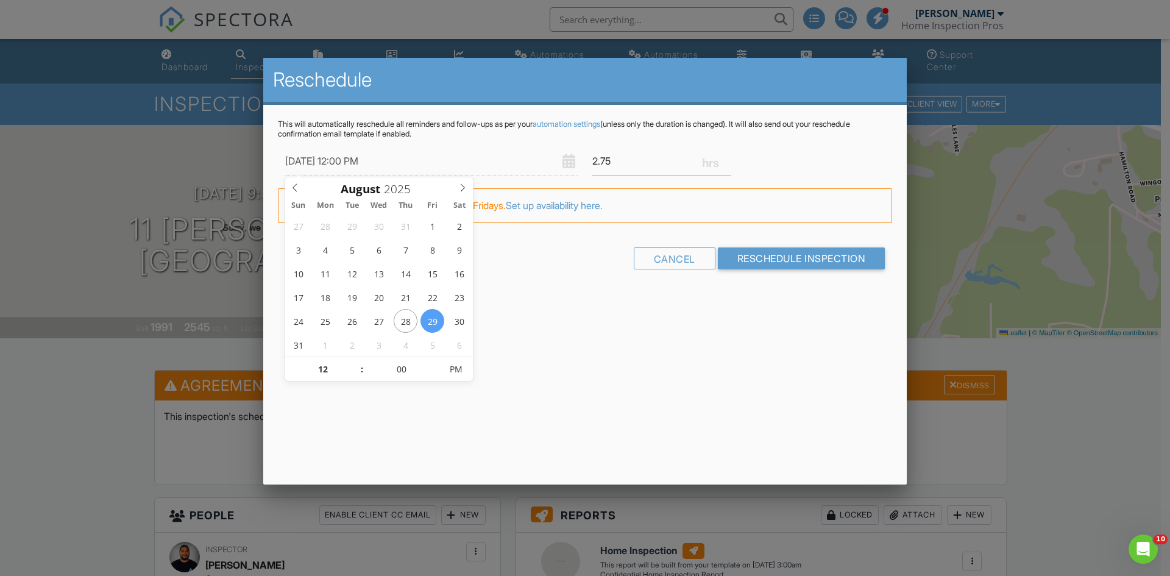 The image size is (1170, 576). What do you see at coordinates (352, 321) in the screenshot?
I see `span: August 26, 2025` at bounding box center [352, 321].